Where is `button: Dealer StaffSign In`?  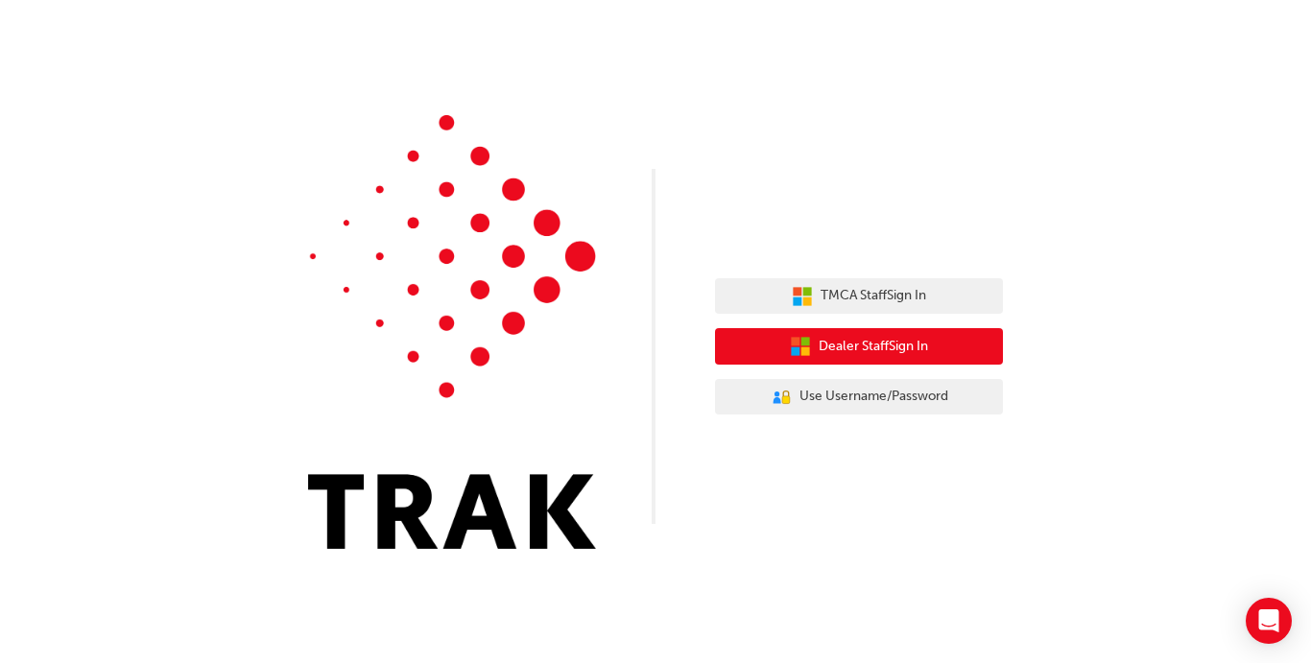
button: Dealer StaffSign In is located at coordinates (859, 347).